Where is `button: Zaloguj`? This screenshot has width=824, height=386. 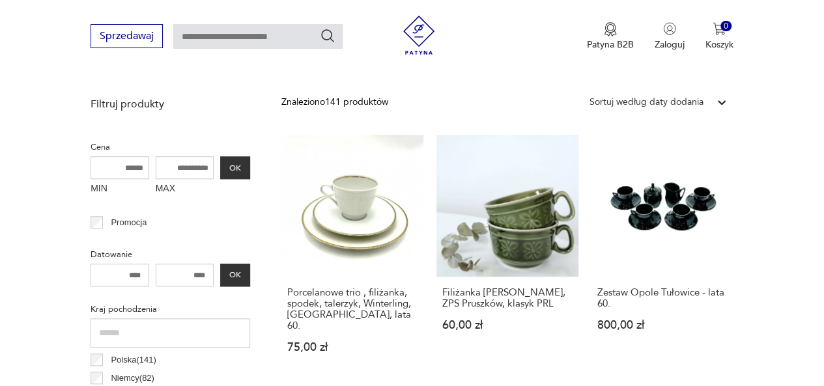
button: Zaloguj is located at coordinates (670, 36).